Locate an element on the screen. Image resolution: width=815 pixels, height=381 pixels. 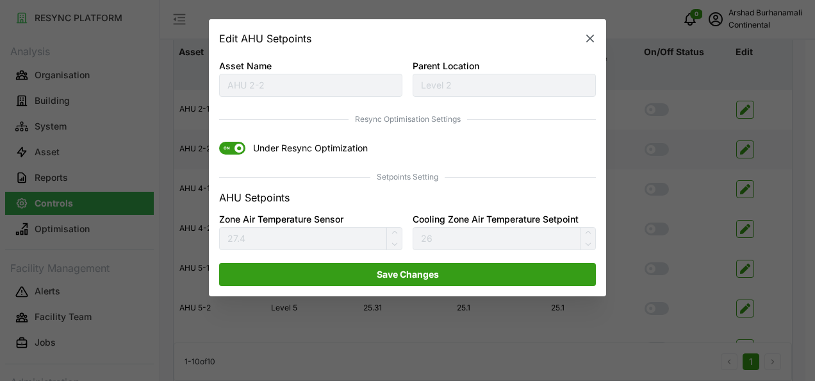
span: Setpoints Setting is located at coordinates (407, 177).